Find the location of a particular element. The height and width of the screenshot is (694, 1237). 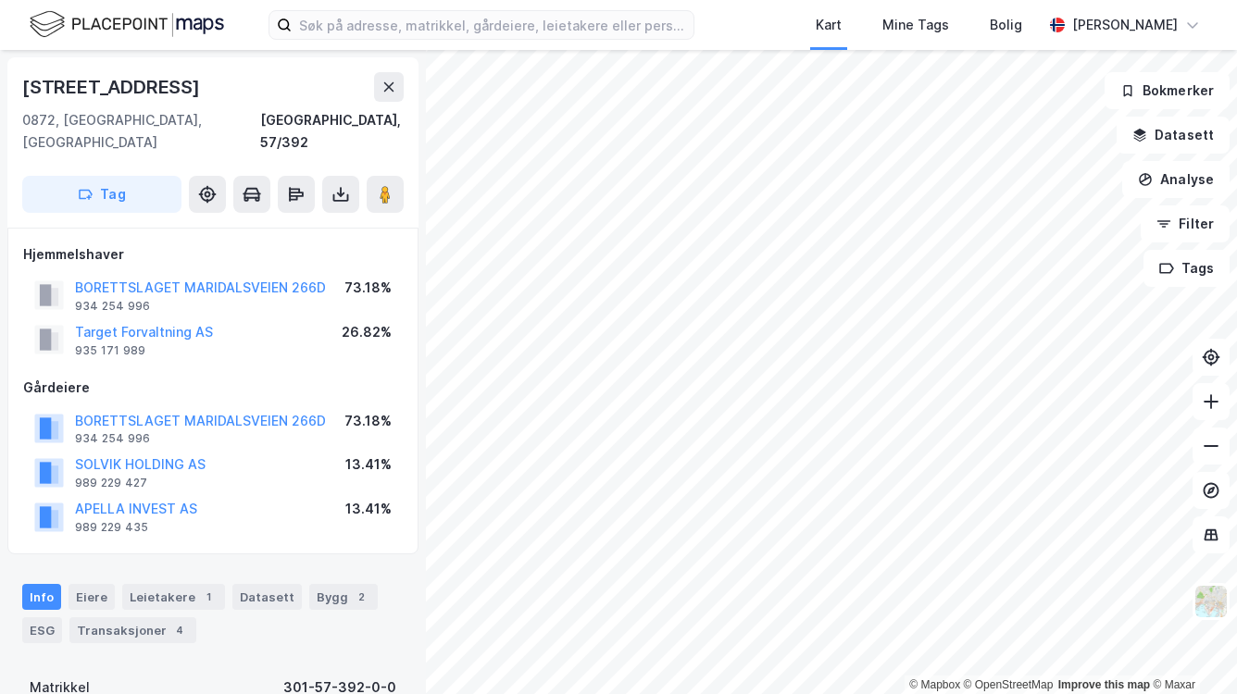

button: Filter is located at coordinates (1185, 224).